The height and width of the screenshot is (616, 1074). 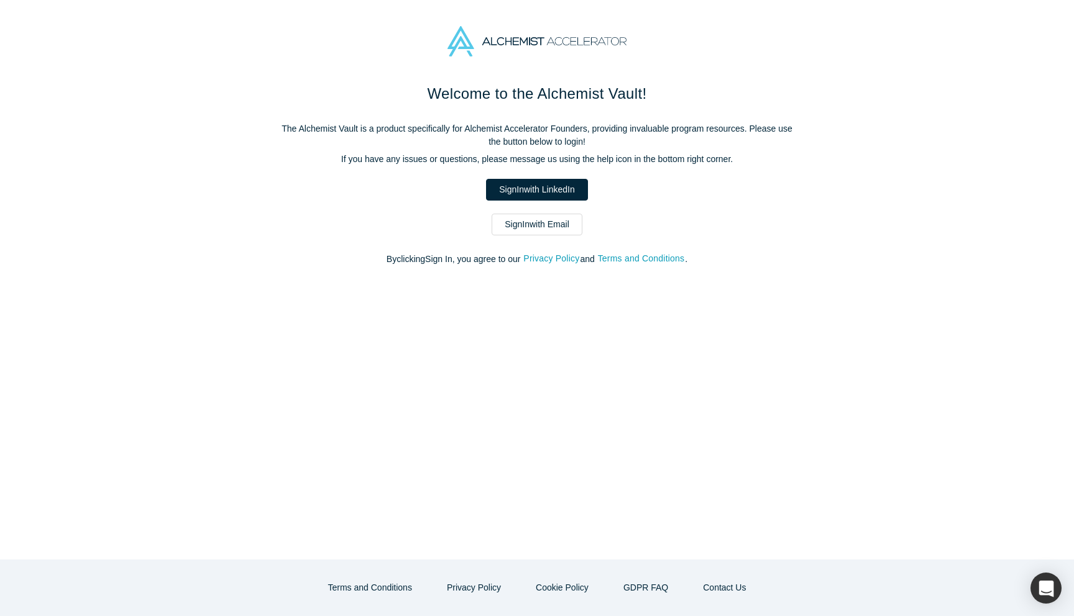 I want to click on p: By clicking Sign In , you agree to our and ., so click(x=537, y=259).